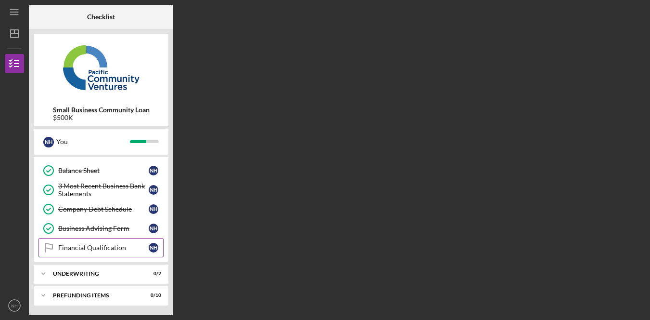 This screenshot has height=320, width=650. I want to click on div: Financial Qualification, so click(103, 247).